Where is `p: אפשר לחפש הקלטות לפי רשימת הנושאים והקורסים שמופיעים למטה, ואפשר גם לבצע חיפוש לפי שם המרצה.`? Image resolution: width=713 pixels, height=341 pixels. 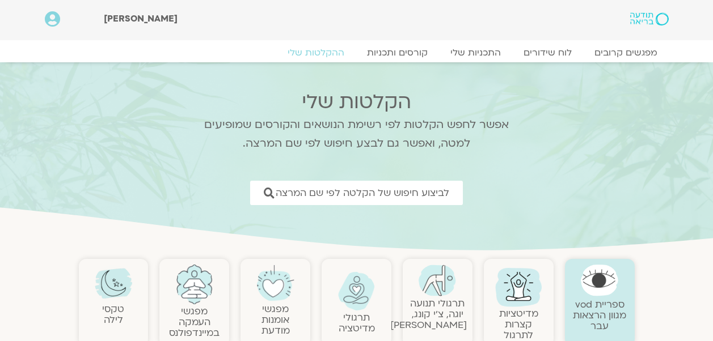
p: אפשר לחפש הקלטות לפי רשימת הנושאים והקורסים שמופיעים למטה, ואפשר גם לבצע חיפוש לפי שם המרצה. is located at coordinates (357, 134).